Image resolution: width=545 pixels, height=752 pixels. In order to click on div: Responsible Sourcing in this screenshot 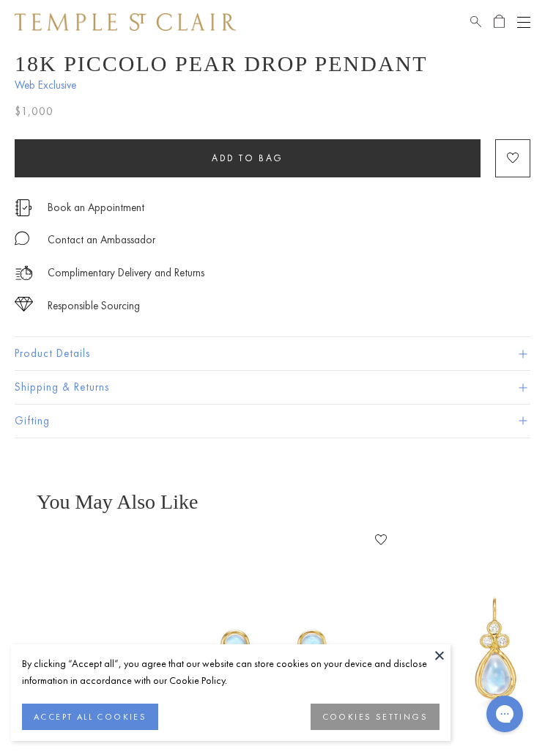, I will do `click(94, 306)`.